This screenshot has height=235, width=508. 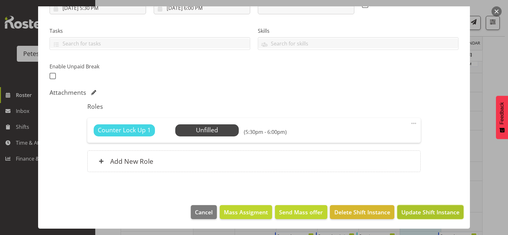 What do you see at coordinates (430, 212) in the screenshot?
I see `span: Update Shift Instance` at bounding box center [430, 212].